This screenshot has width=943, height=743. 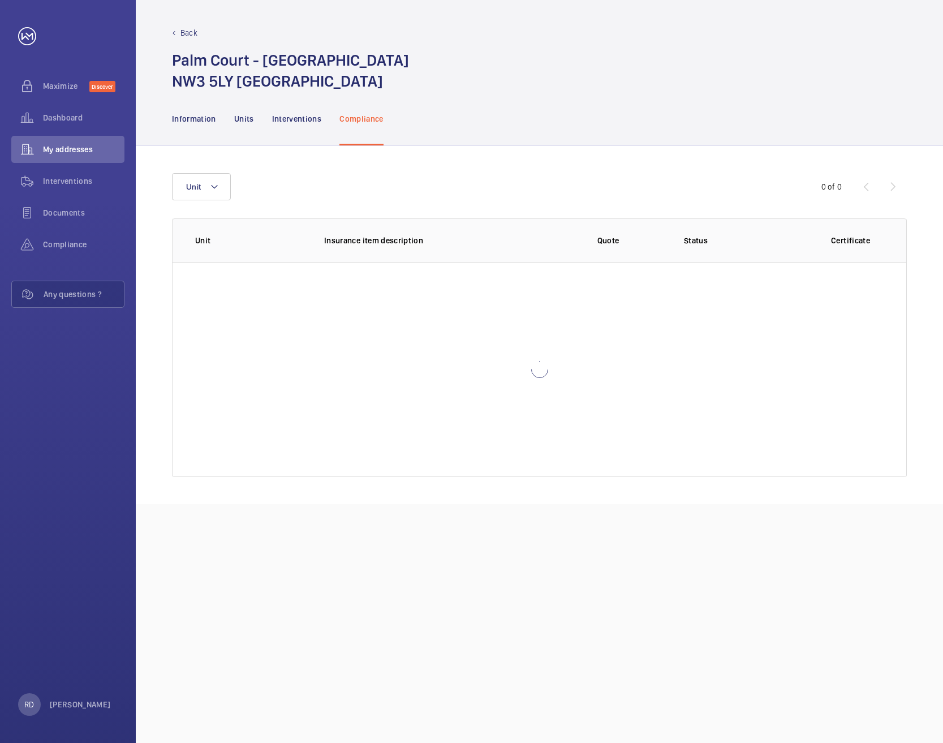 I want to click on p: Interventions, so click(x=297, y=119).